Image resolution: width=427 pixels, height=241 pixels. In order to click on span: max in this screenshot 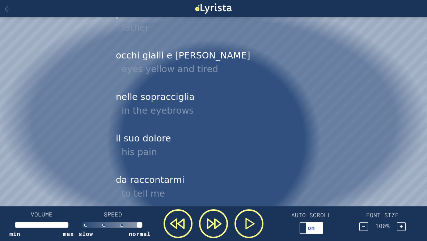, I will do `click(68, 234)`.